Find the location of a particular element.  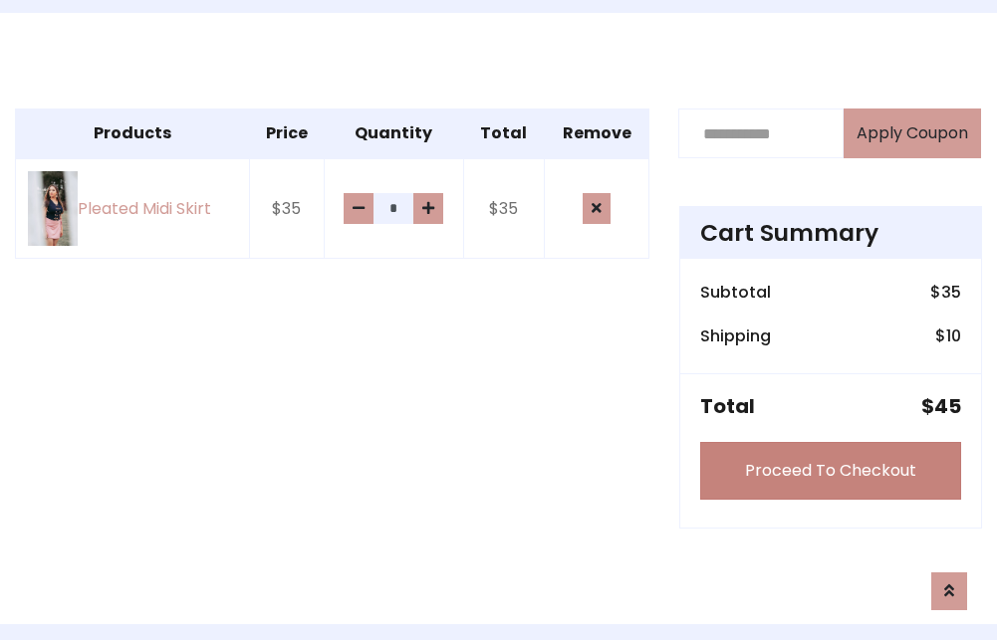

h5: Total is located at coordinates (727, 406).